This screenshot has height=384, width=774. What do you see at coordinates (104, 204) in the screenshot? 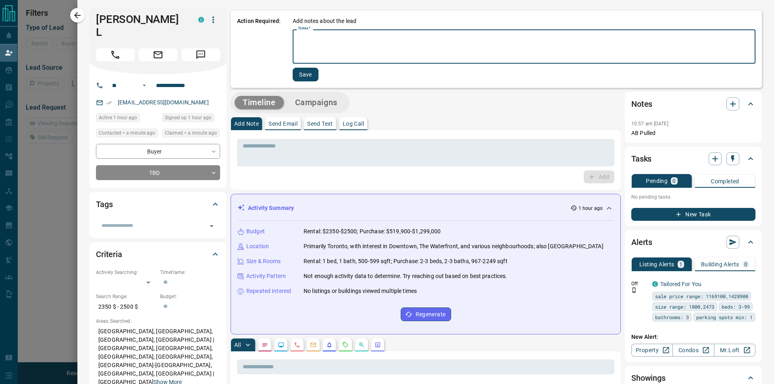
I see `h2: Tags` at bounding box center [104, 204].